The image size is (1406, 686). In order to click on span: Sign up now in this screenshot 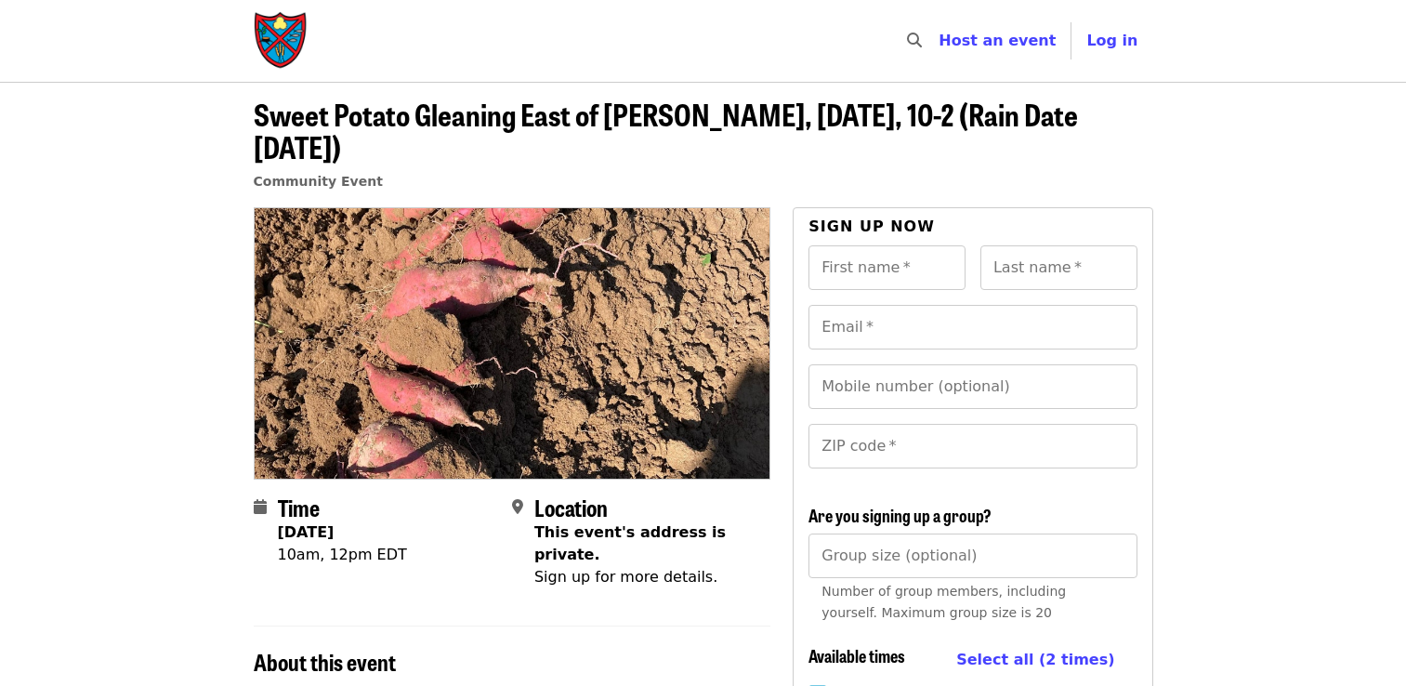, I will do `click(872, 226)`.